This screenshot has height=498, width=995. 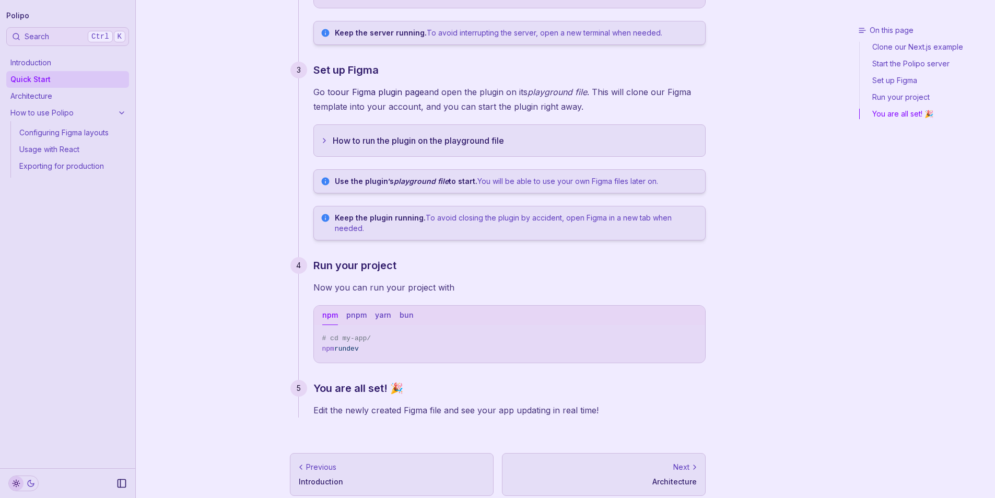 I want to click on button: Collapse Sidebar, so click(x=122, y=483).